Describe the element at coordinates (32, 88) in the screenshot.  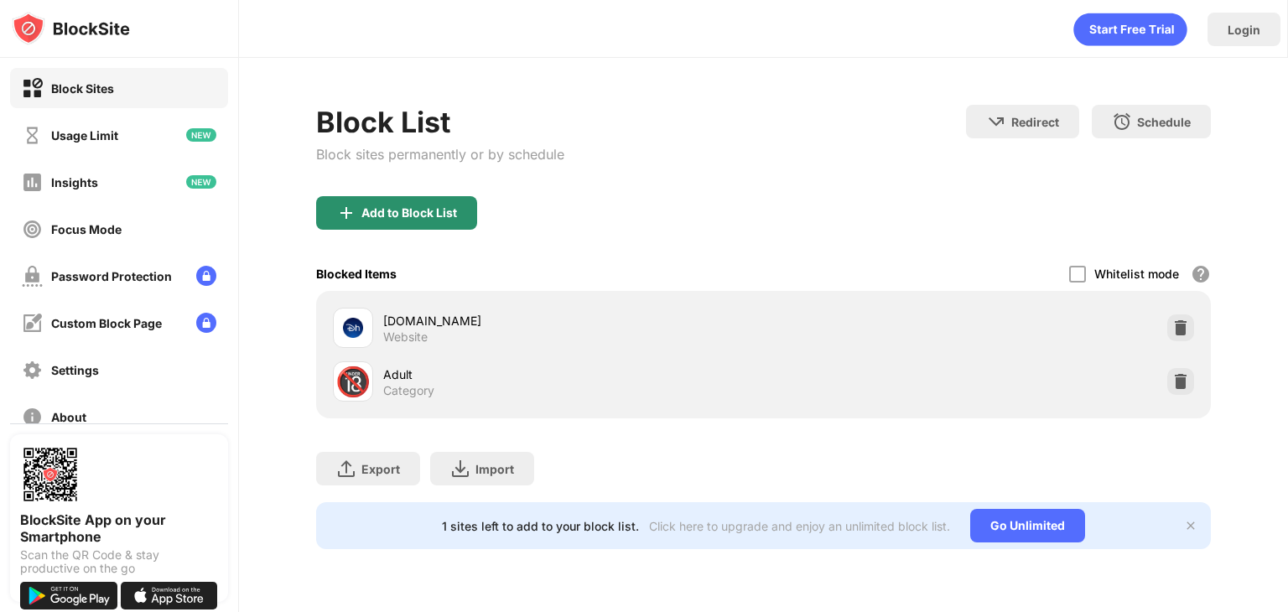
I see `img: block-on.svg` at that location.